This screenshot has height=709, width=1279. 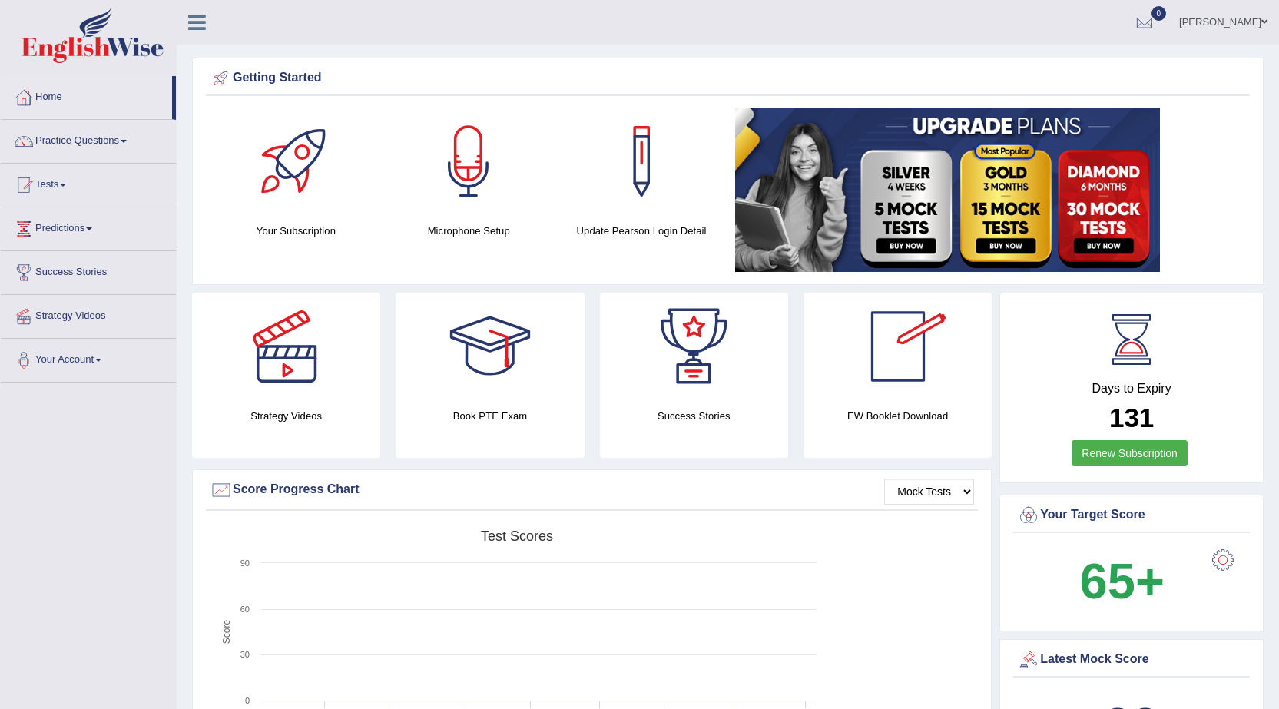 I want to click on span: 0, so click(x=1159, y=13).